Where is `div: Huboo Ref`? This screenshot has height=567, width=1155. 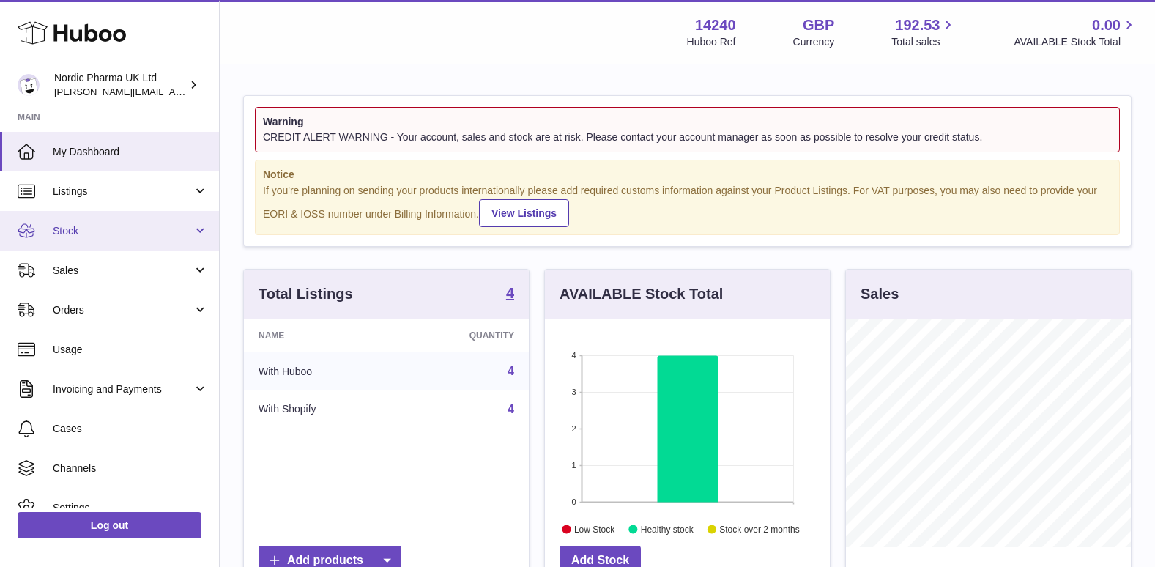 div: Huboo Ref is located at coordinates (711, 42).